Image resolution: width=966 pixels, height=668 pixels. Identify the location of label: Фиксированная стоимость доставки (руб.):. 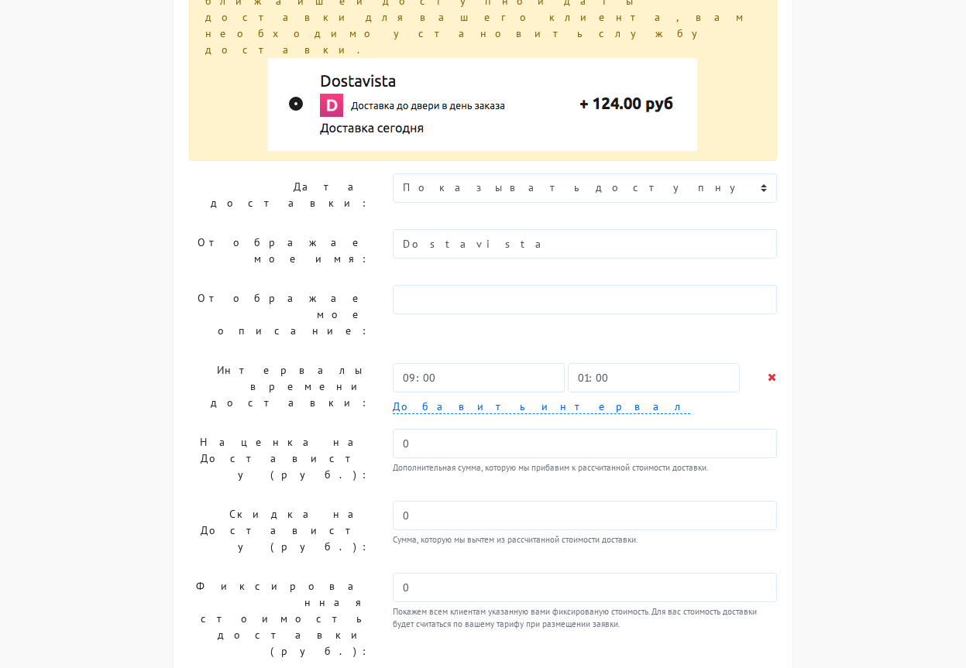
(279, 619).